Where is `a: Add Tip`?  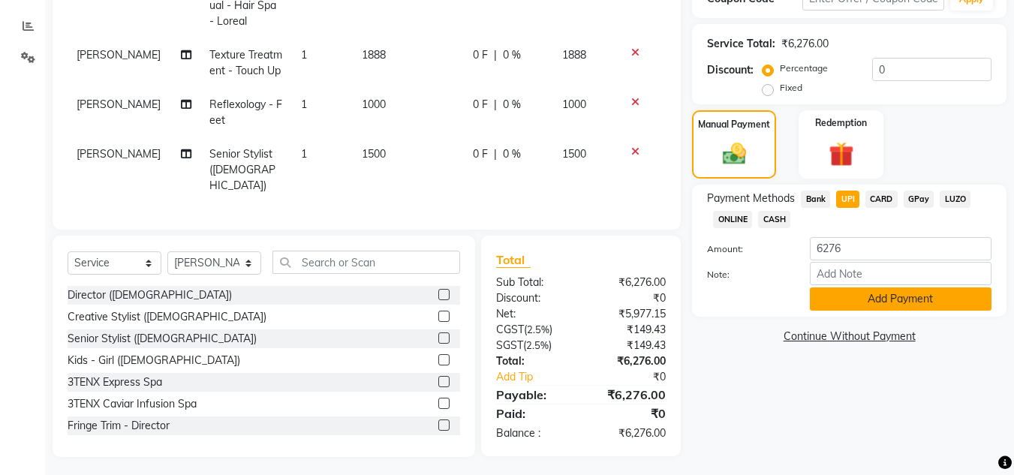
a: Add Tip is located at coordinates (541, 377).